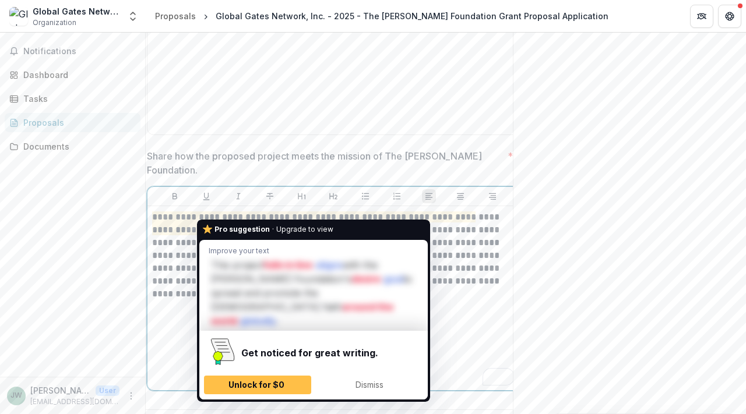 This screenshot has height=414, width=746. I want to click on button: Notifications, so click(72, 51).